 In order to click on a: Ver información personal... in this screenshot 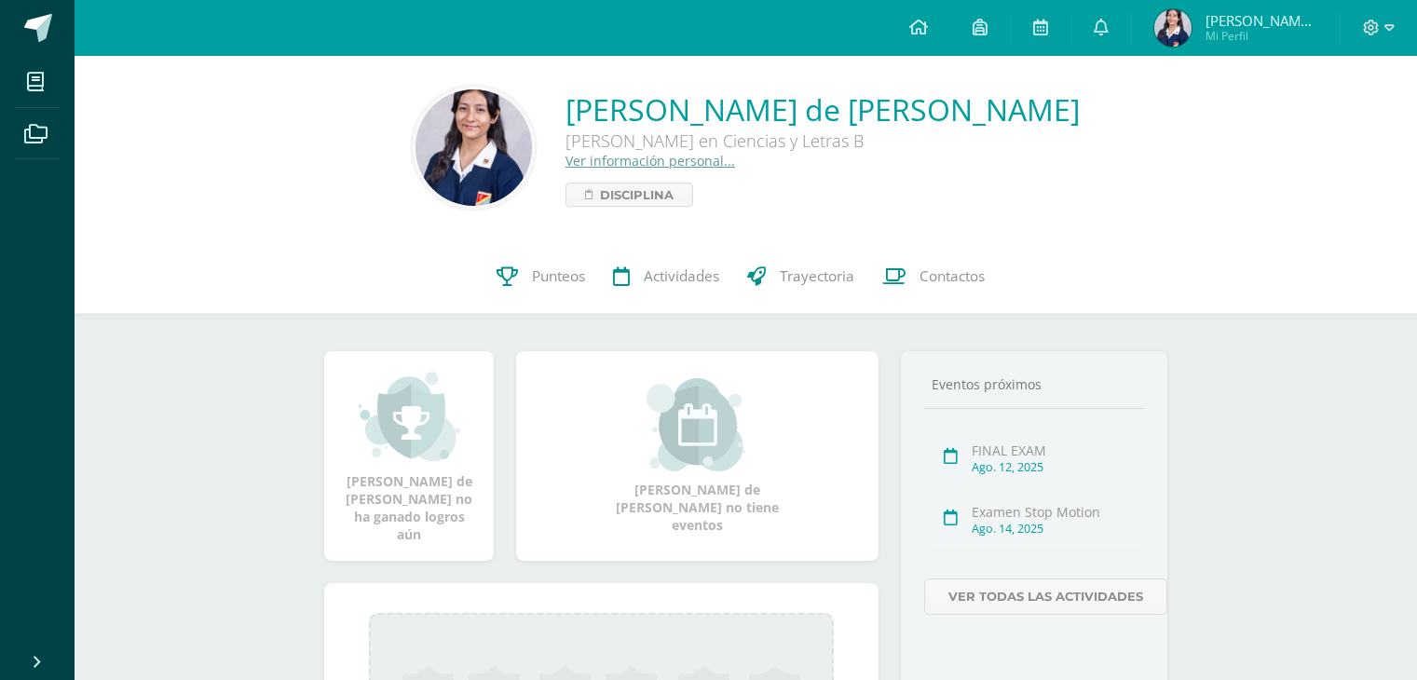, I will do `click(650, 160)`.